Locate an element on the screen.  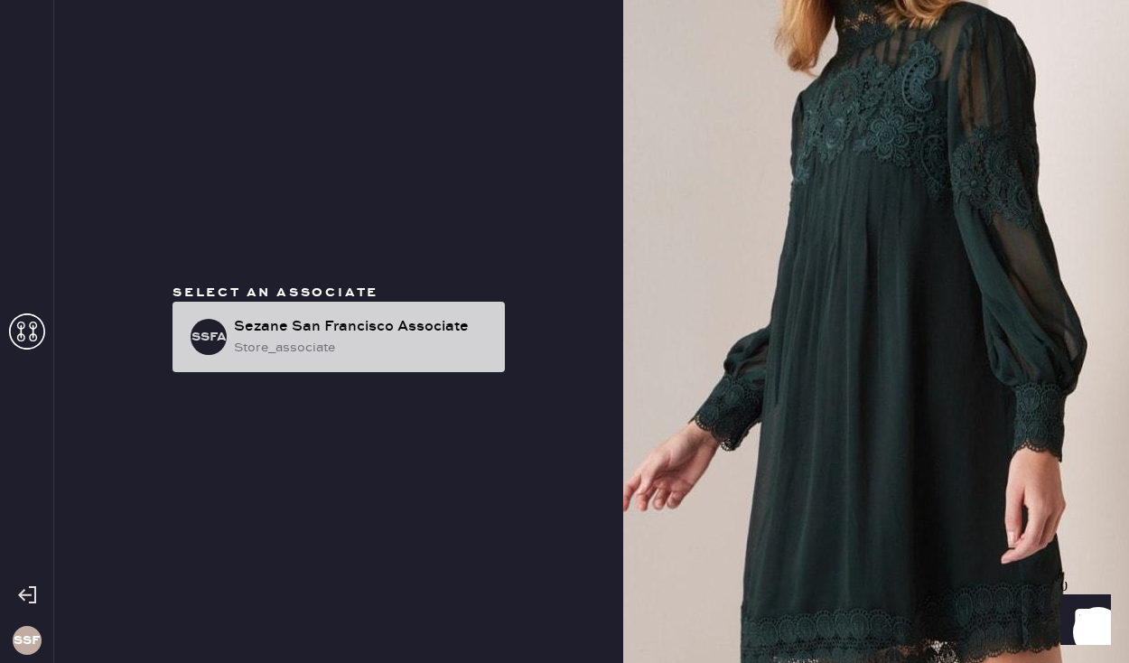
div: Sezane San Francisco Associate is located at coordinates (362, 327).